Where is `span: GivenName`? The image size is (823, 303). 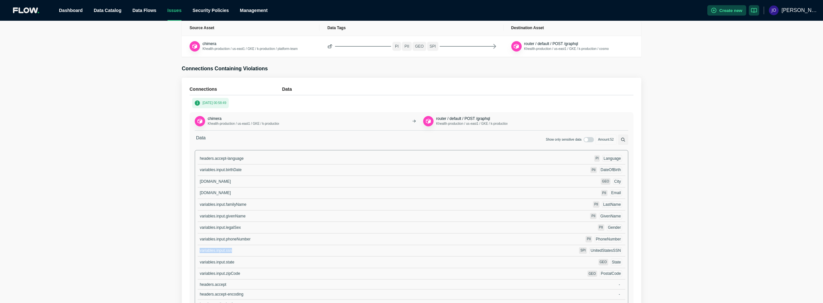 span: GivenName is located at coordinates (611, 216).